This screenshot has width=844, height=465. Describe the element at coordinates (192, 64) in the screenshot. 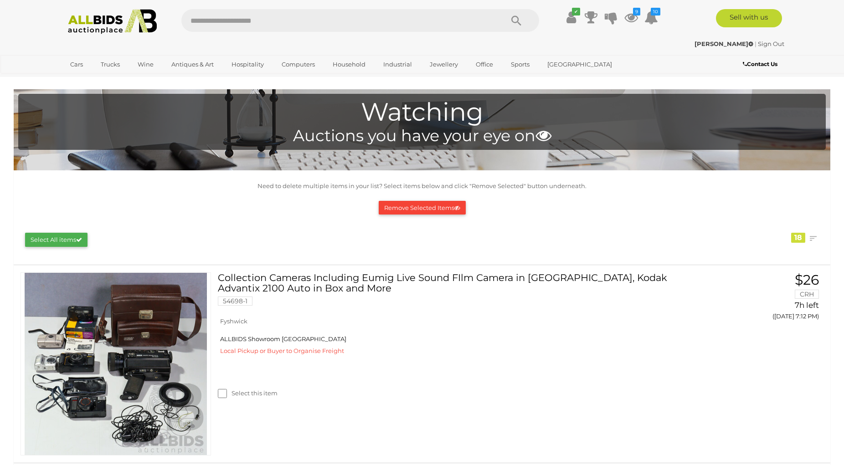

I see `a: Antiques & Art` at that location.